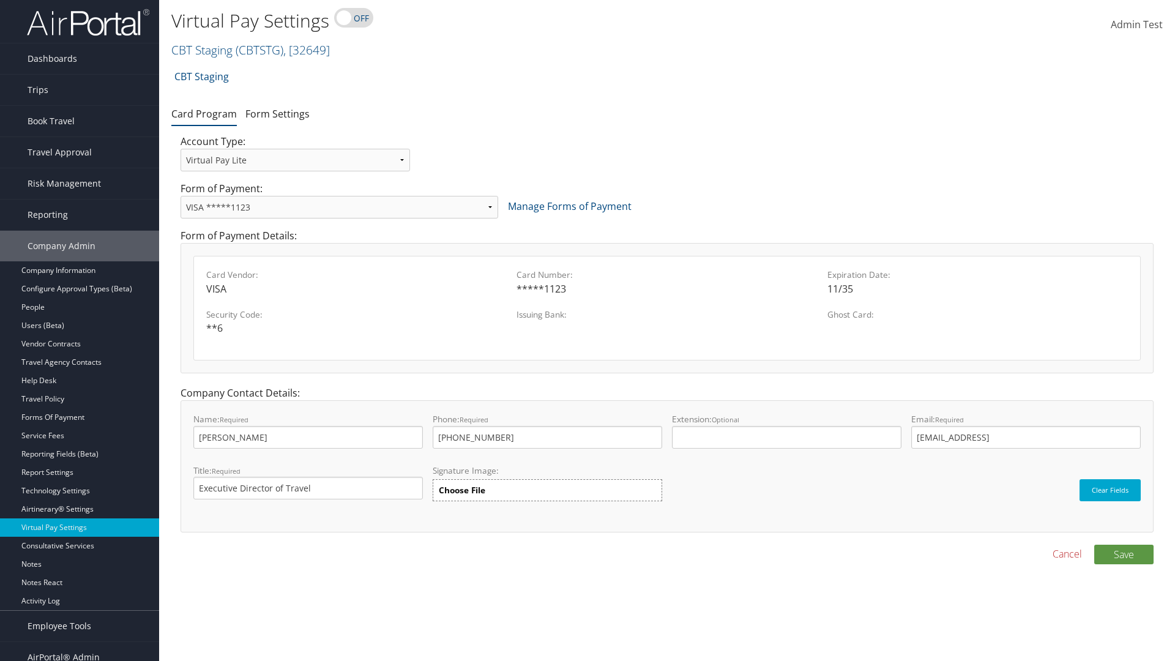 Image resolution: width=1175 pixels, height=661 pixels. What do you see at coordinates (667, 204) in the screenshot?
I see `div: Form of Payment:` at bounding box center [667, 204].